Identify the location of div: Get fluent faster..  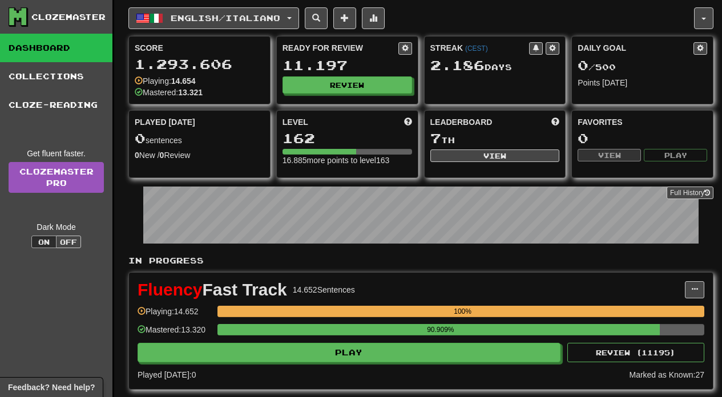
(56, 153).